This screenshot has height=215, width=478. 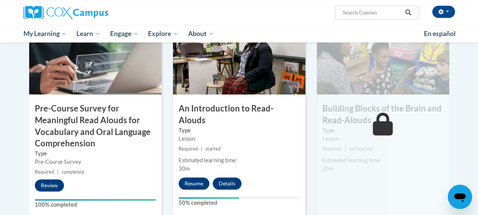 I want to click on a: About, so click(x=201, y=34).